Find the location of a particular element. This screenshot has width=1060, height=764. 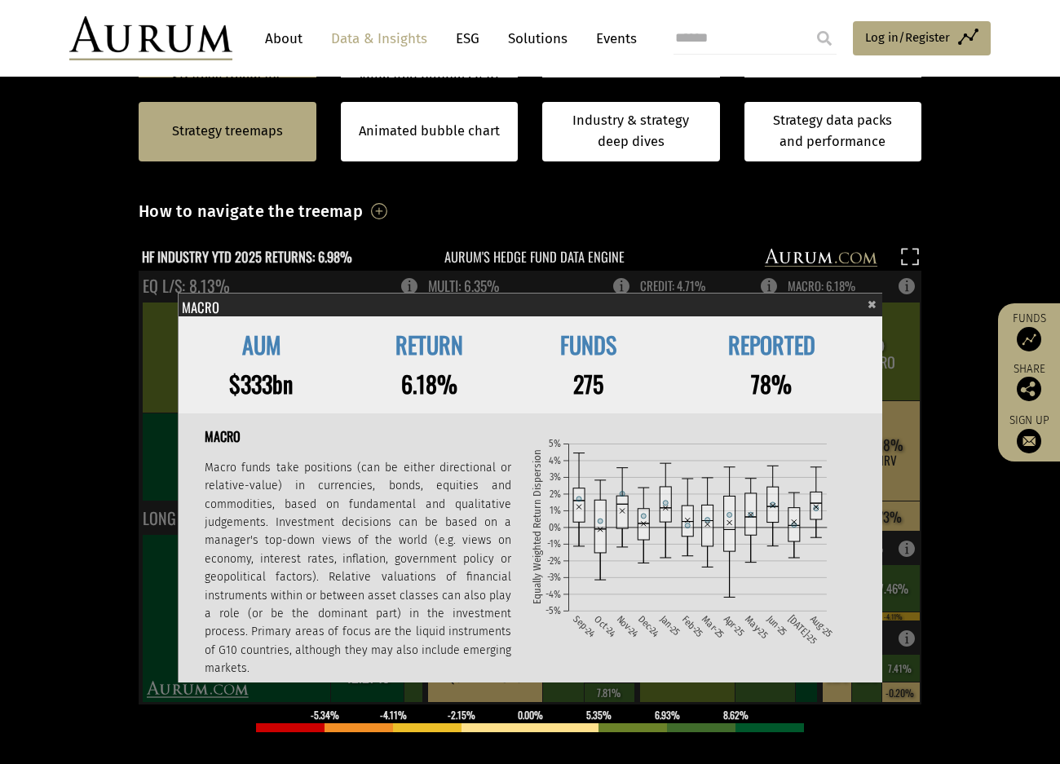

input: Submit is located at coordinates (824, 38).